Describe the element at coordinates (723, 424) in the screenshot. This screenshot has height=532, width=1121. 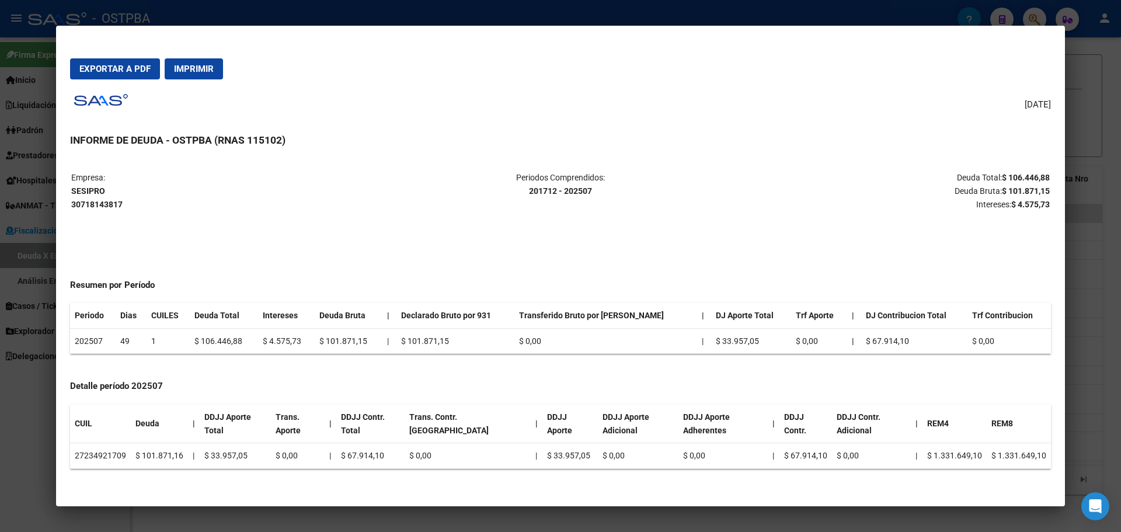
I see `th: DDJJ Aporte Adherentes` at that location.